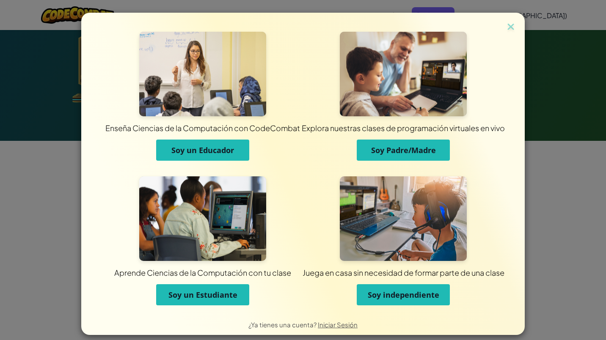 This screenshot has height=340, width=606. I want to click on img: close icon, so click(511, 28).